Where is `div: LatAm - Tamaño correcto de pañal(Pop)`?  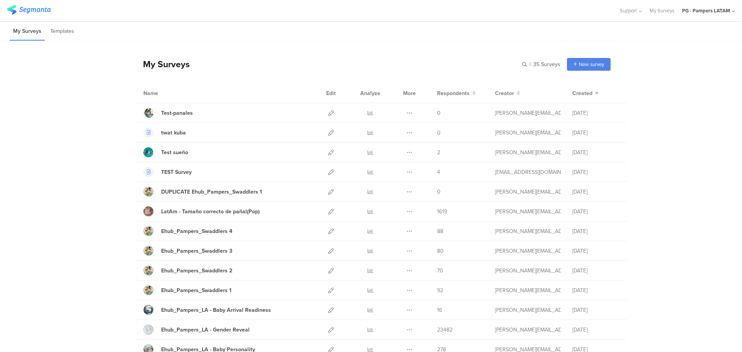 div: LatAm - Tamaño correcto de pañal(Pop) is located at coordinates (210, 211).